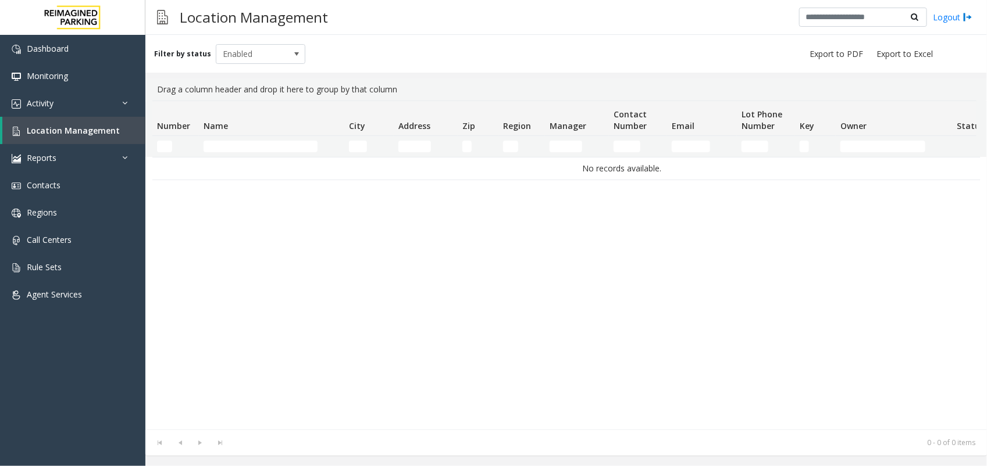 This screenshot has width=987, height=466. Describe the element at coordinates (804, 147) in the screenshot. I see `input: Key Filter` at that location.